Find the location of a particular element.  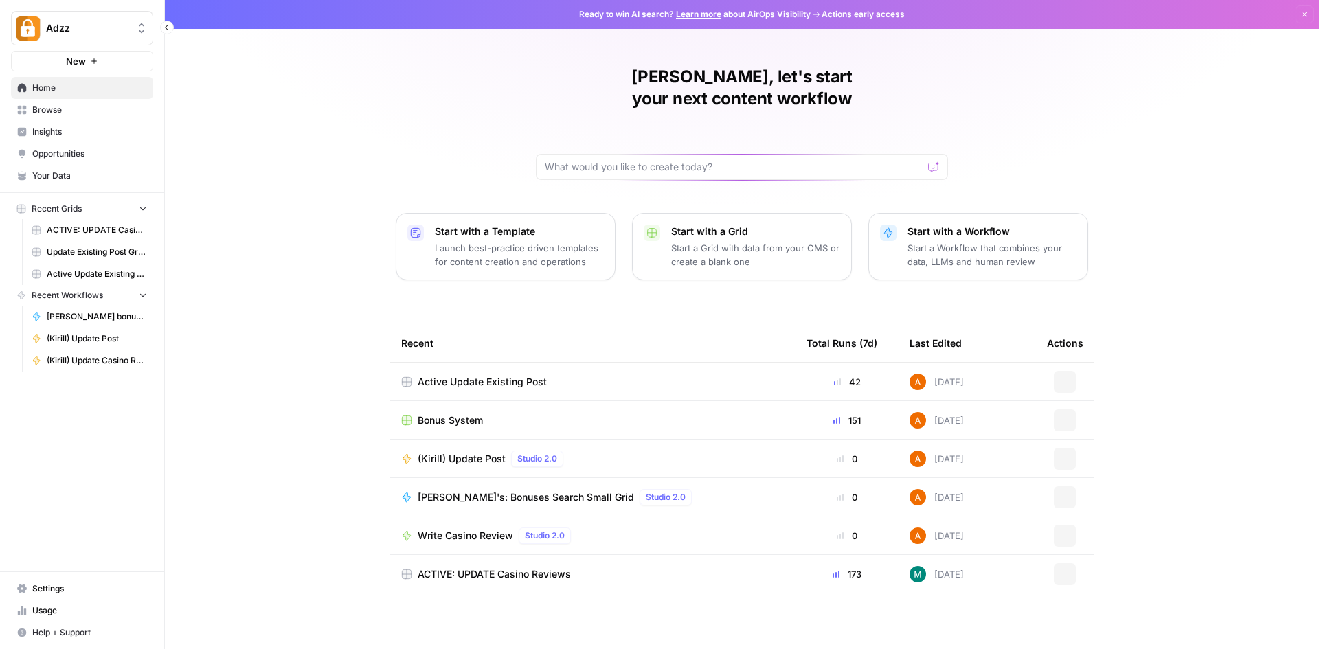

a: Home is located at coordinates (82, 88).